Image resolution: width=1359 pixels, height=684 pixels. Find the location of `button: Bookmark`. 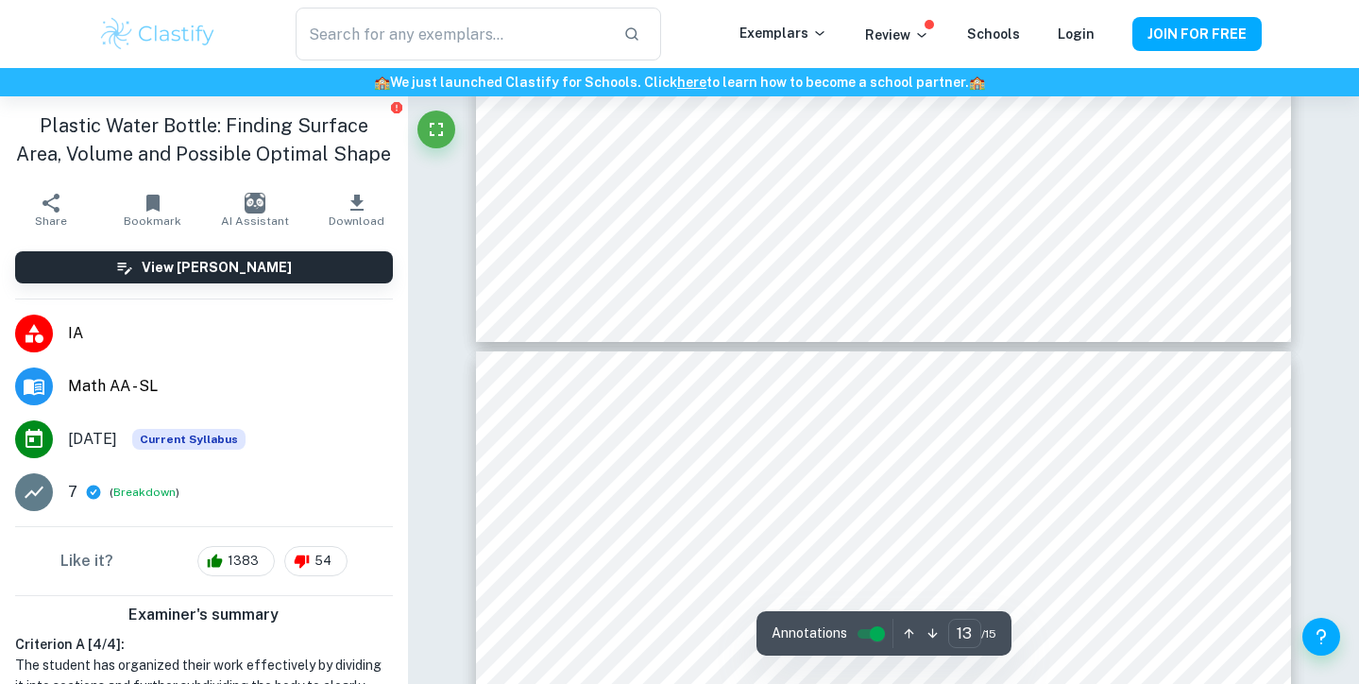

button: Bookmark is located at coordinates (153, 210).